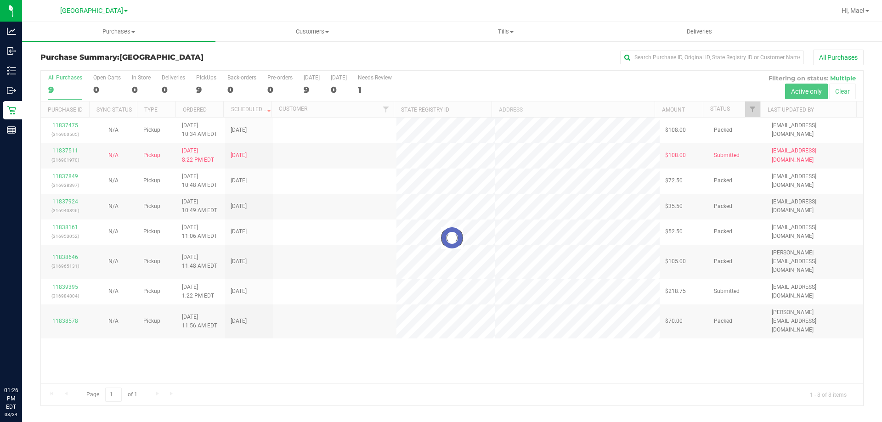 The width and height of the screenshot is (882, 422). I want to click on input: Search Purchase ID, Original ID, State Registry ID or Customer Name..., so click(712, 57).